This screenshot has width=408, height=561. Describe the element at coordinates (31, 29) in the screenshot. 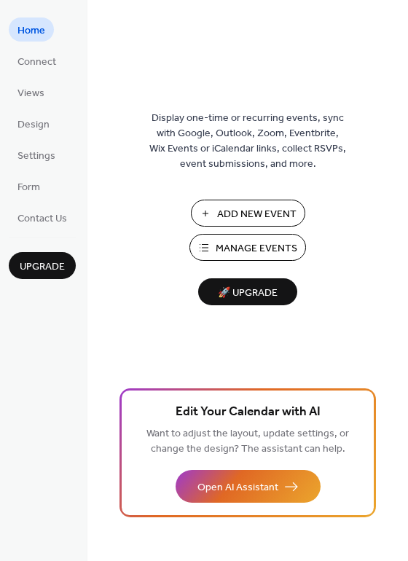

I see `a: Home` at that location.